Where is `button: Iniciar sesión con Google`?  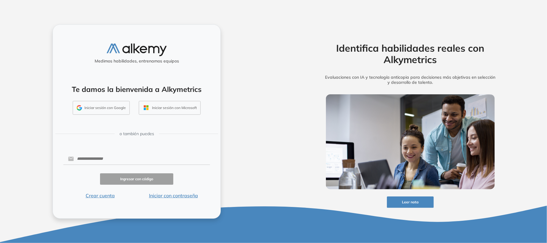
button: Iniciar sesión con Google is located at coordinates (101, 108).